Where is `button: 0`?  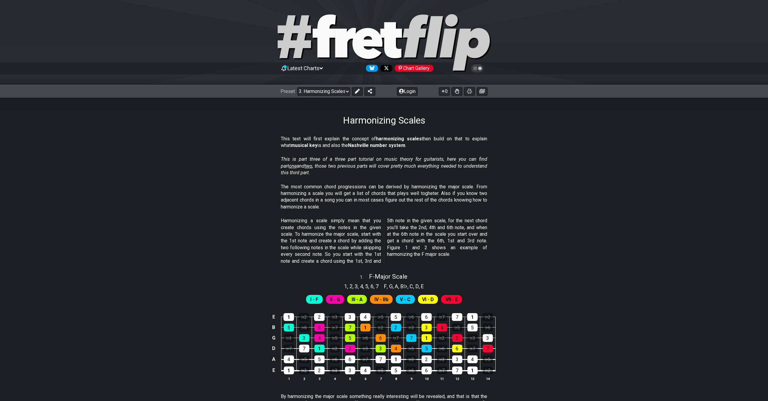 button: 0 is located at coordinates (444, 92).